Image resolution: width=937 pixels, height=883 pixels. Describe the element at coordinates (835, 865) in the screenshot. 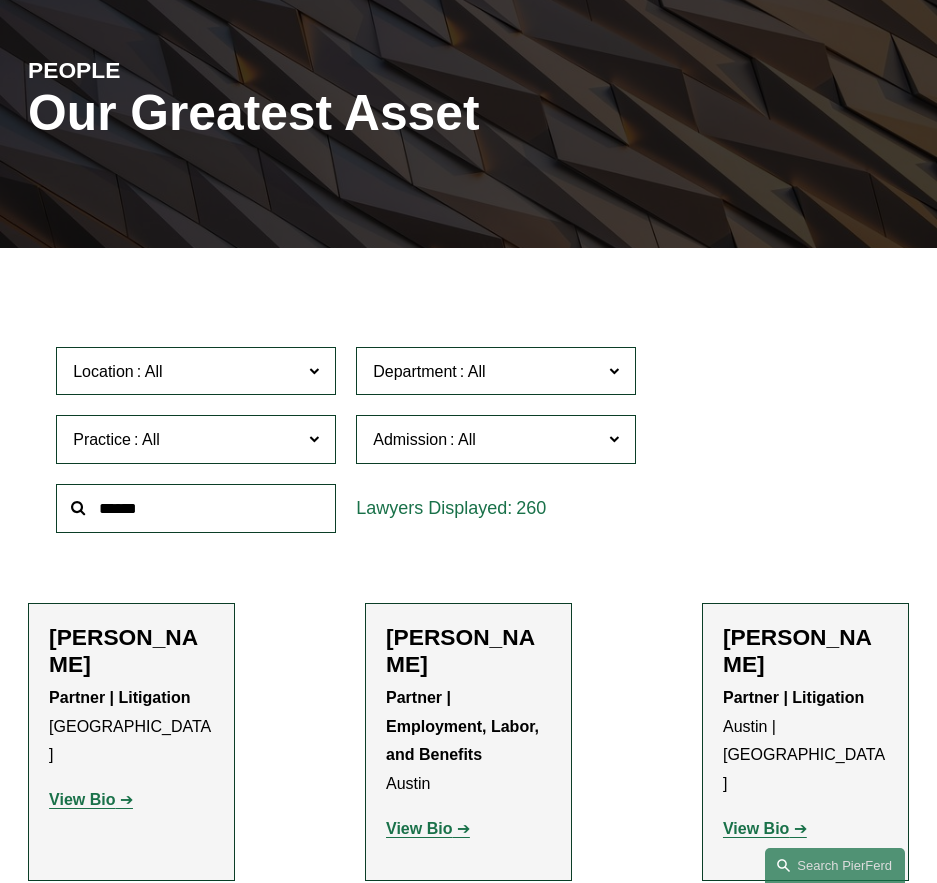

I see `a: Search this site` at that location.